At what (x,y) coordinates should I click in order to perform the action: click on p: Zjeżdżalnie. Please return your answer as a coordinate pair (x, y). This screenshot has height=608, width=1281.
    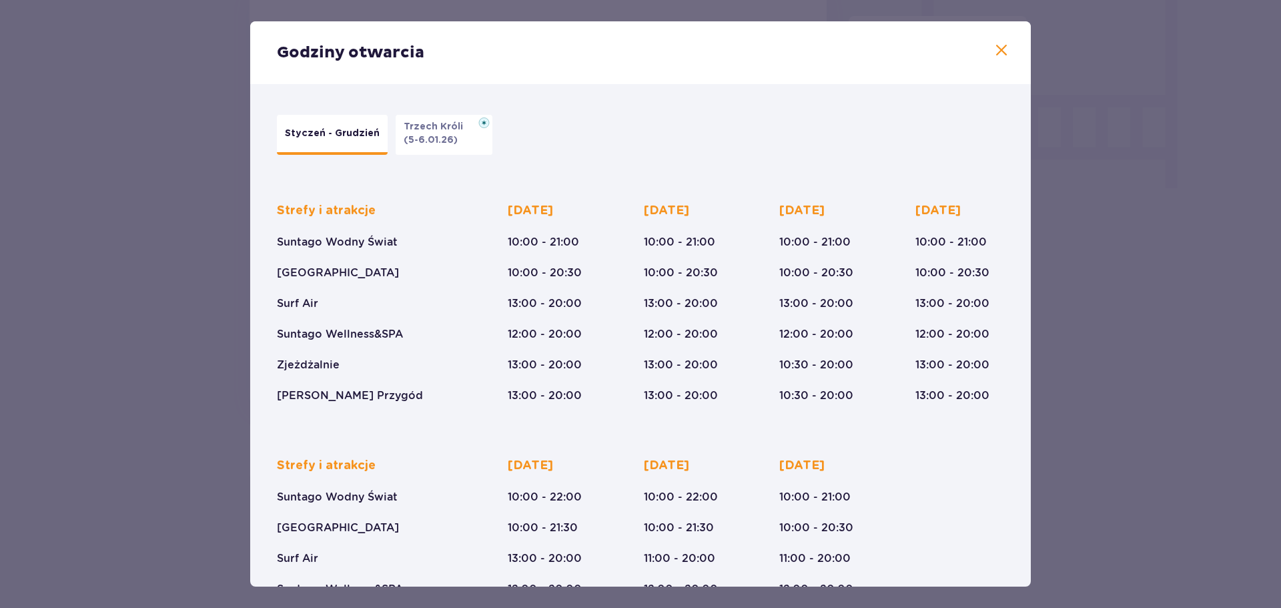
    Looking at the image, I should click on (308, 365).